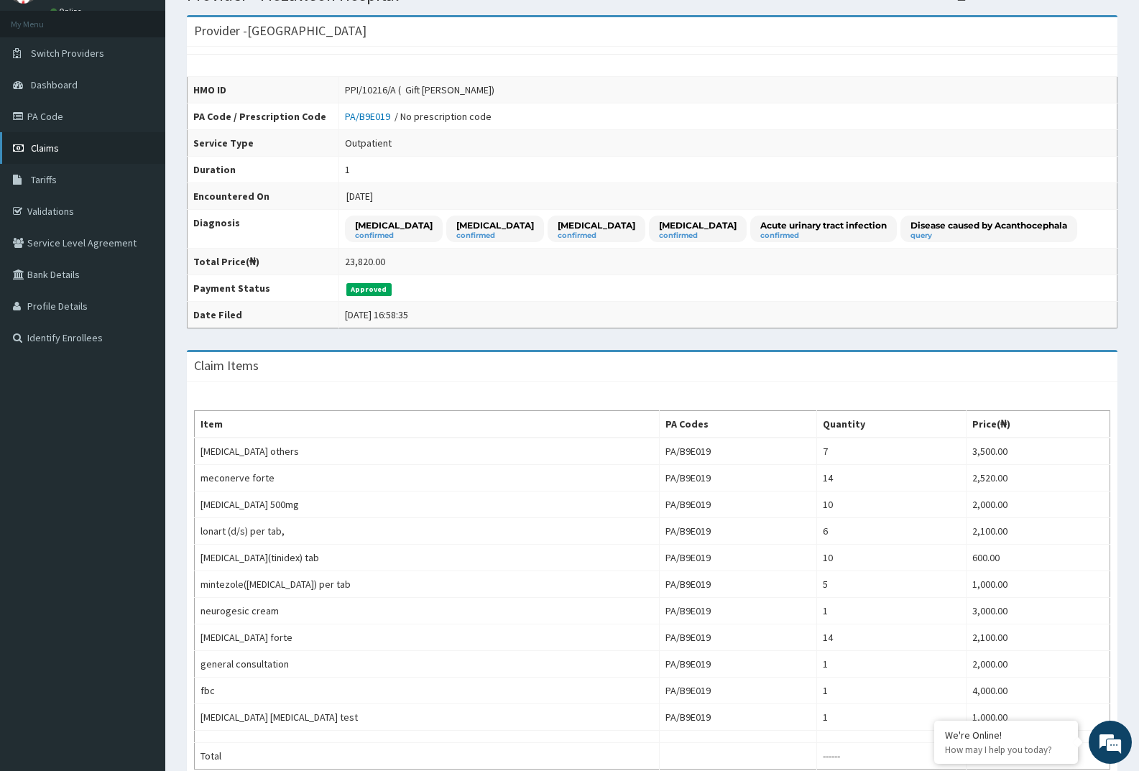 The height and width of the screenshot is (771, 1139). Describe the element at coordinates (1037, 690) in the screenshot. I see `td: 4,000.00` at that location.